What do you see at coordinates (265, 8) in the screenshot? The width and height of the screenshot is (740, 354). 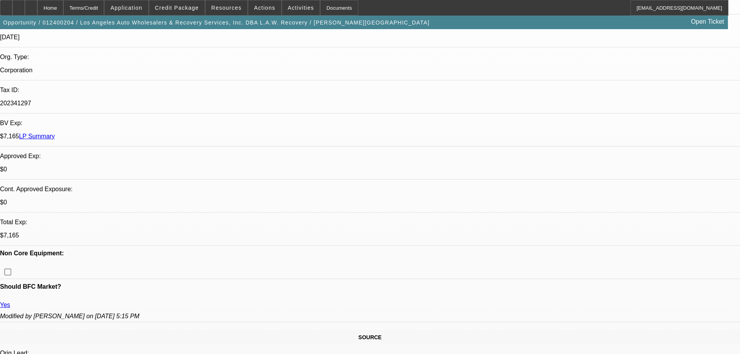 I see `span: Actions` at bounding box center [265, 8].